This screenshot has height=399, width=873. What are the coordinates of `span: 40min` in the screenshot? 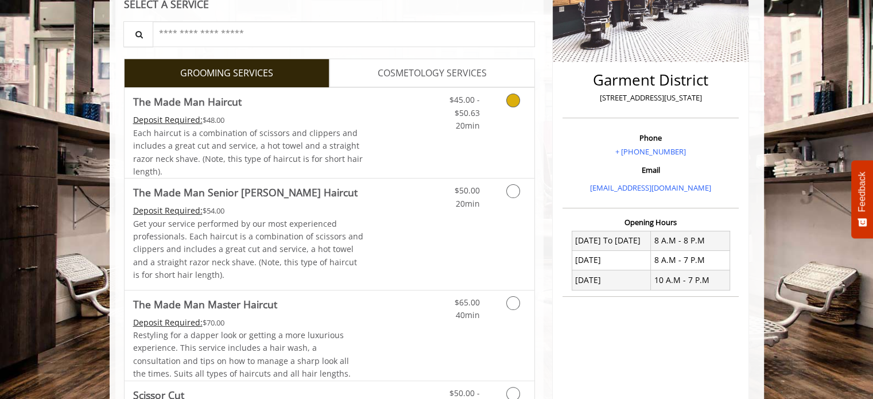 It's located at (467, 315).